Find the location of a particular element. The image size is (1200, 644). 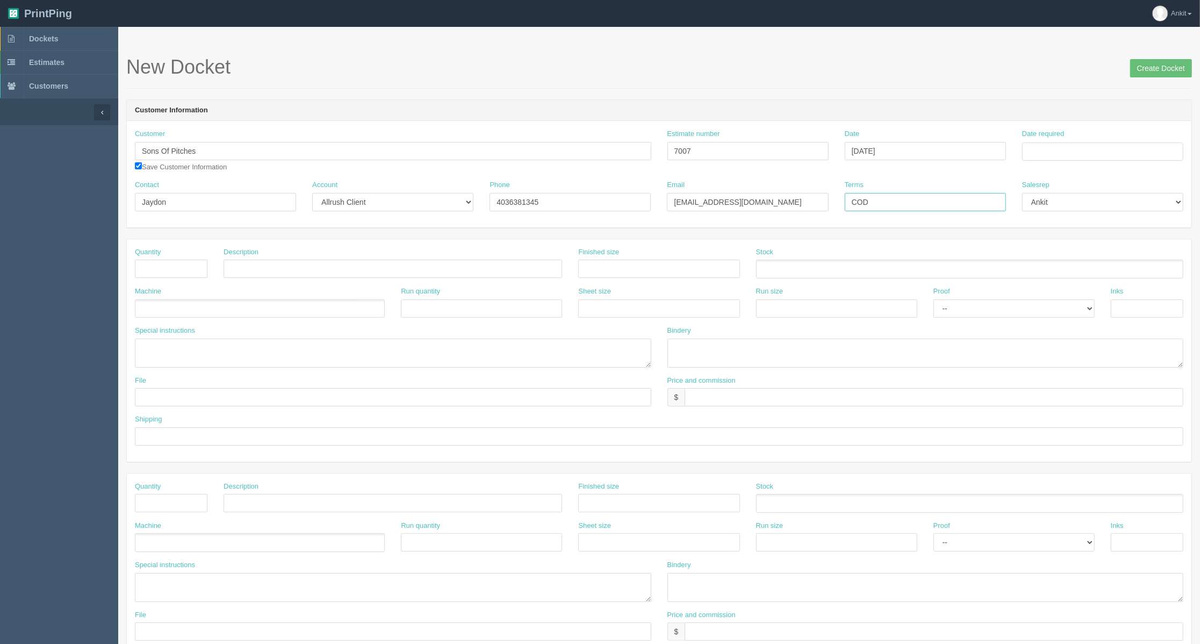

input: Create Docket is located at coordinates (1161, 68).